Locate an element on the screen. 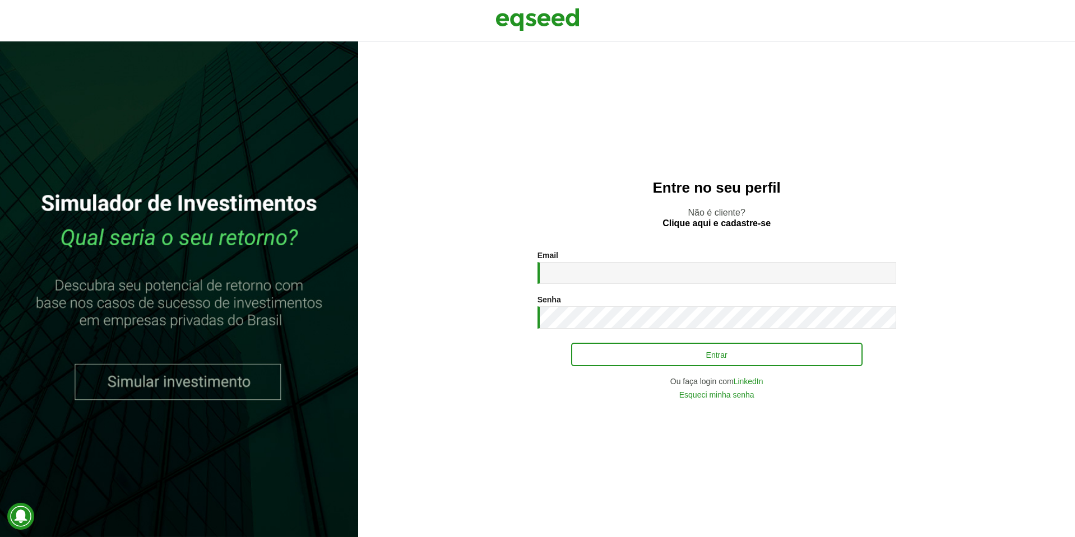 The image size is (1075, 537). a: Esqueci minha senha is located at coordinates (717, 395).